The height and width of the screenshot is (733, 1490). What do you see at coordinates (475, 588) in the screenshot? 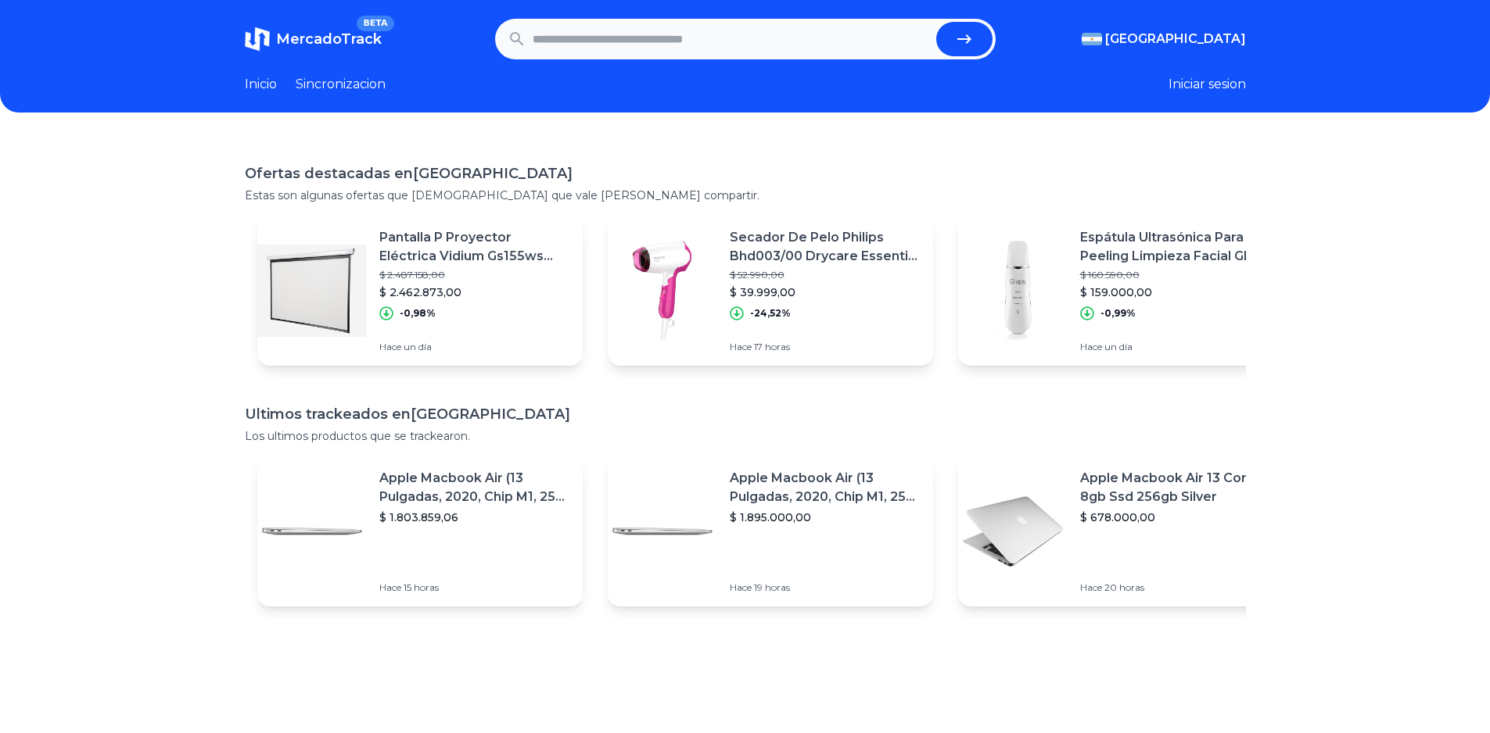
I see `p: Hace 15 horas` at bounding box center [475, 588].